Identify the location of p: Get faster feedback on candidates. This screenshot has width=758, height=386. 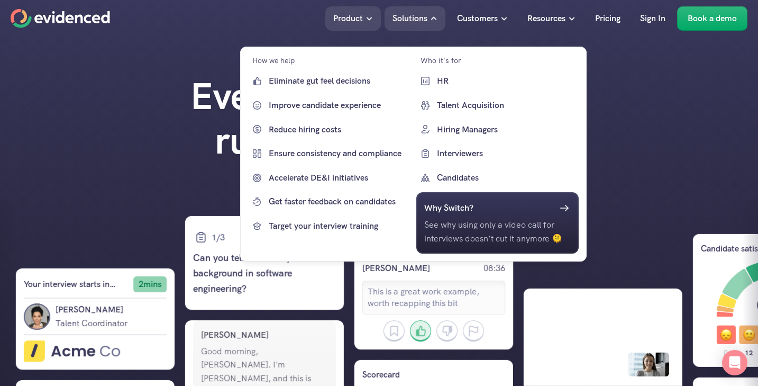
(339, 202).